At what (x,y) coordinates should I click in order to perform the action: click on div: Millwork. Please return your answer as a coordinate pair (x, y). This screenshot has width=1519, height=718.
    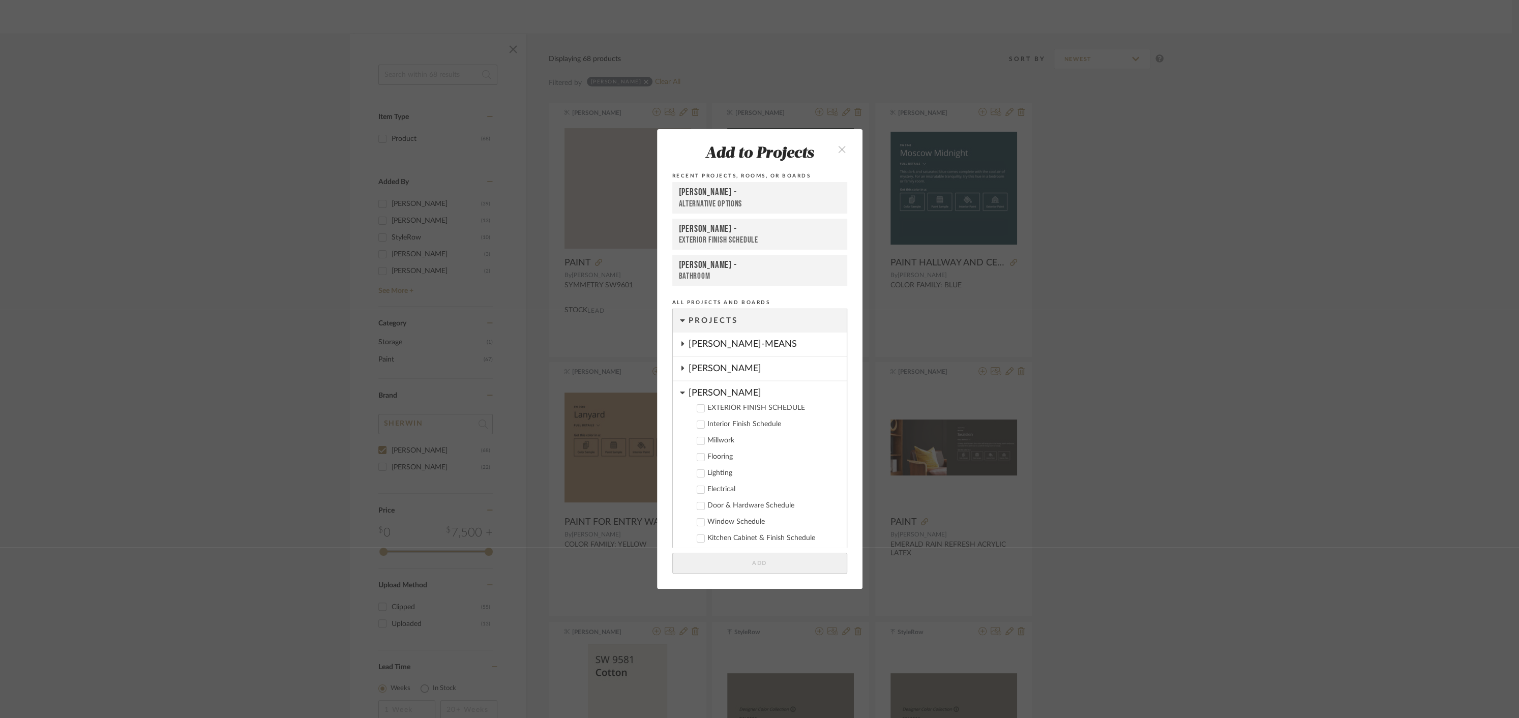
    Looking at the image, I should click on (773, 440).